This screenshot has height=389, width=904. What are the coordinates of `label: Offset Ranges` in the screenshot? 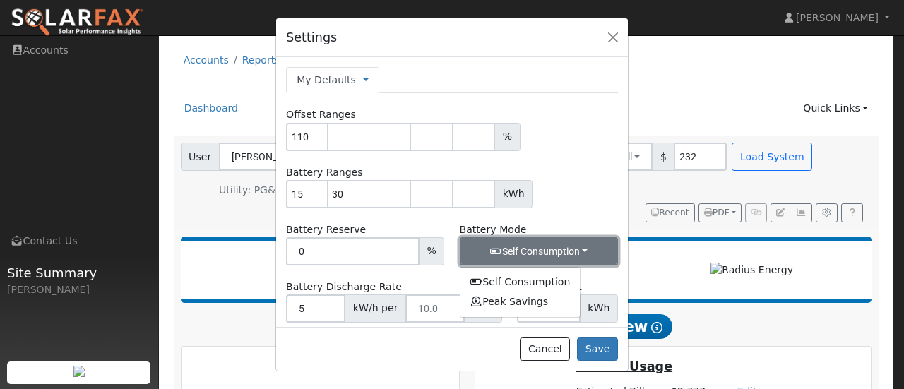 It's located at (321, 114).